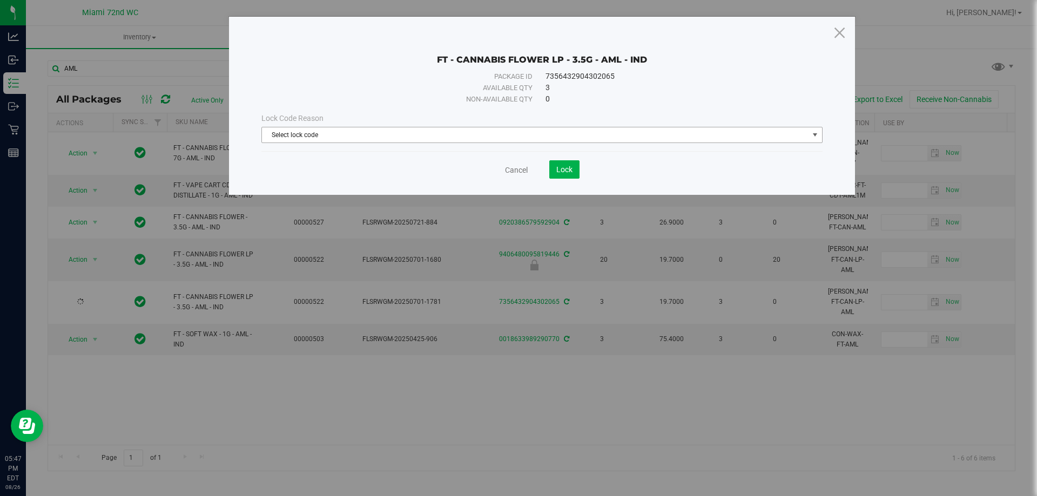 This screenshot has width=1037, height=496. Describe the element at coordinates (409, 77) in the screenshot. I see `div: Package ID` at that location.